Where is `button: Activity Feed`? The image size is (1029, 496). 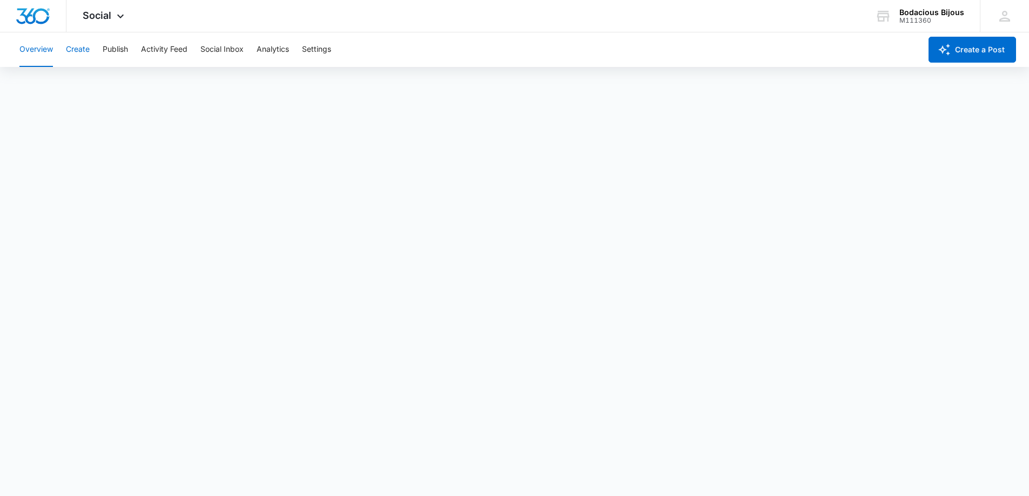 button: Activity Feed is located at coordinates (164, 50).